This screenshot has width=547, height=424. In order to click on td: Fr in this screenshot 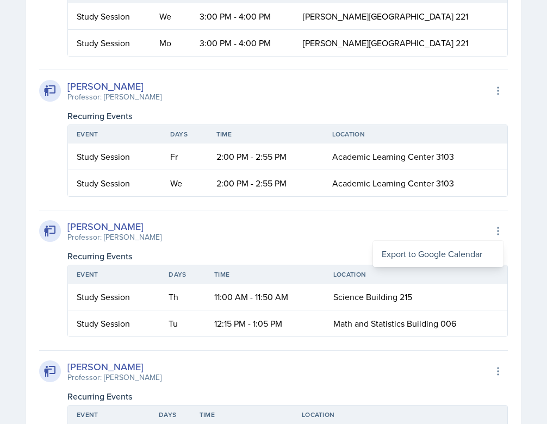, I will do `click(184, 157)`.